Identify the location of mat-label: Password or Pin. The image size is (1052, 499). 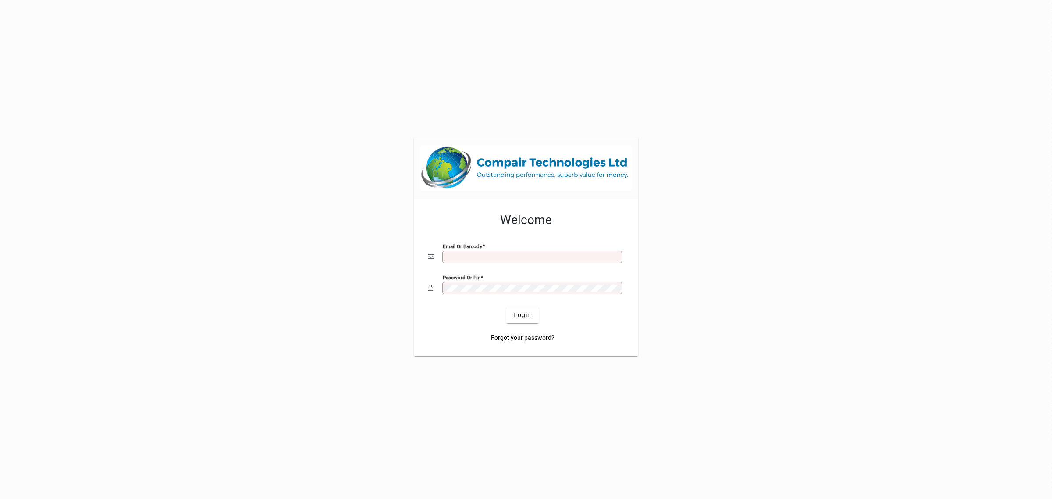
(462, 277).